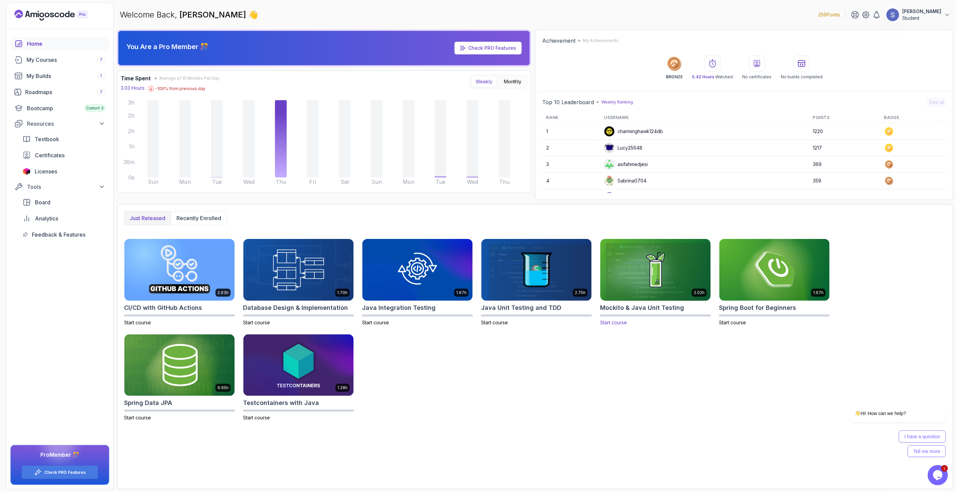 Image resolution: width=956 pixels, height=492 pixels. Describe the element at coordinates (65, 92) in the screenshot. I see `div: Roadmaps` at that location.